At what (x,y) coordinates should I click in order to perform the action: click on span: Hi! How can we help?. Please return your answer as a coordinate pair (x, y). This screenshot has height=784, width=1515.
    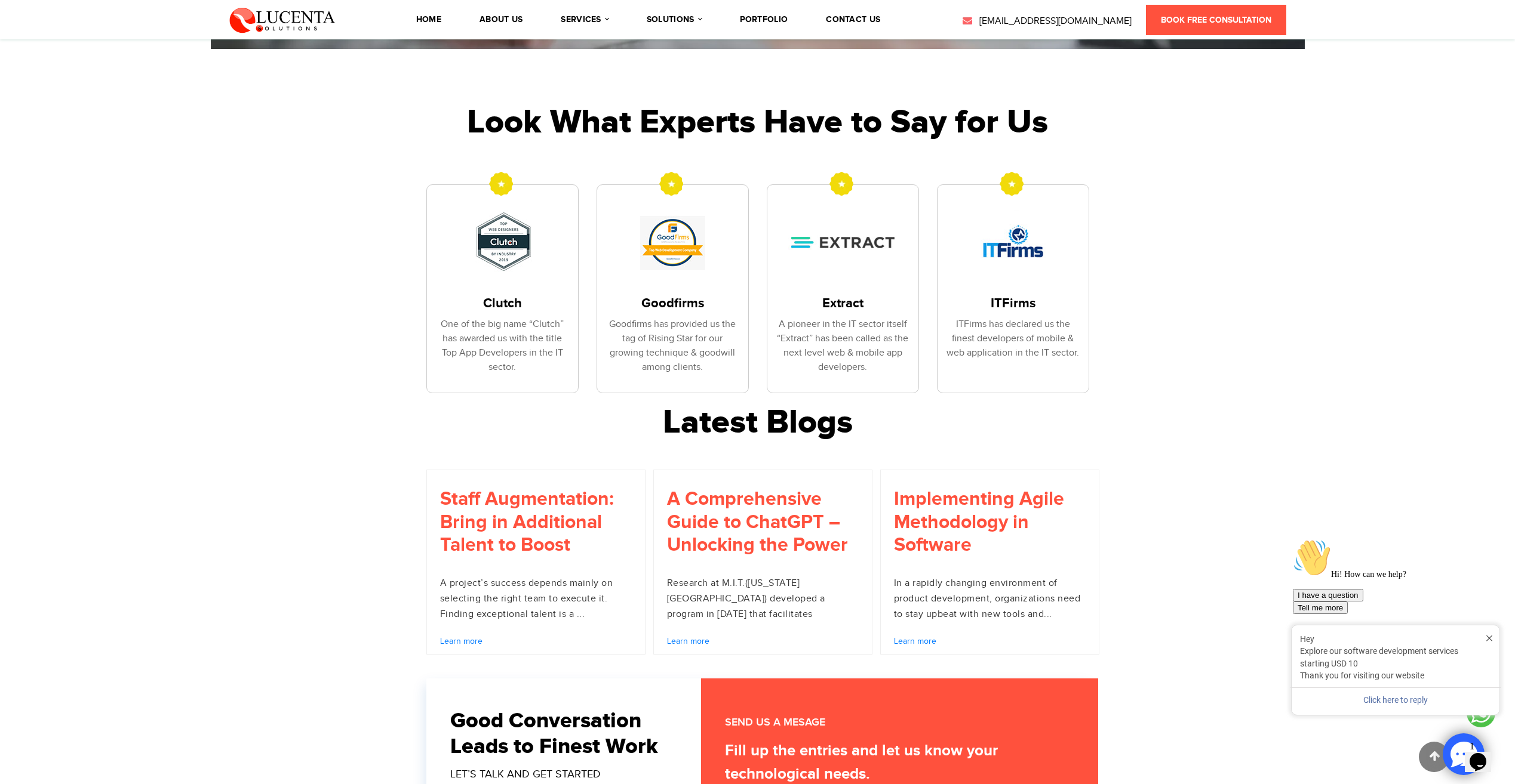
    Looking at the image, I should click on (61, 40).